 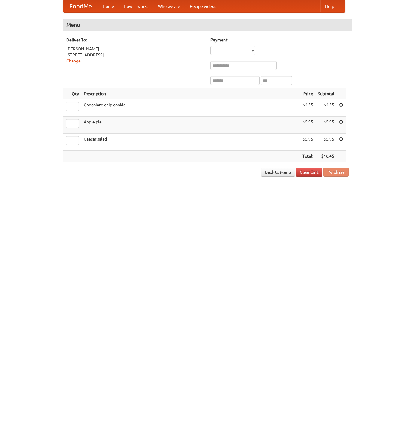 What do you see at coordinates (329, 6) in the screenshot?
I see `a: Help` at bounding box center [329, 6].